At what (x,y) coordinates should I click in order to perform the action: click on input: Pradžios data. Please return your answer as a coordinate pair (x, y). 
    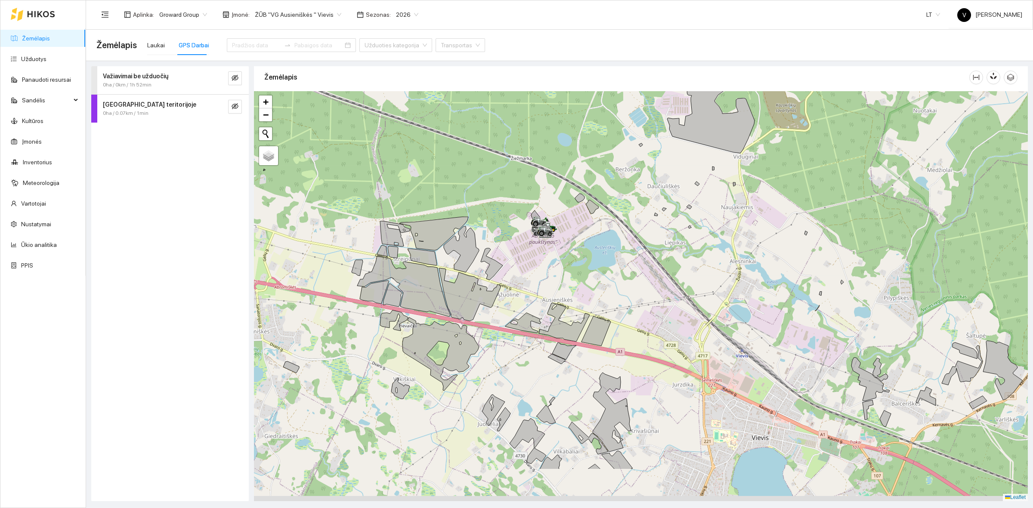
    Looking at the image, I should click on (256, 45).